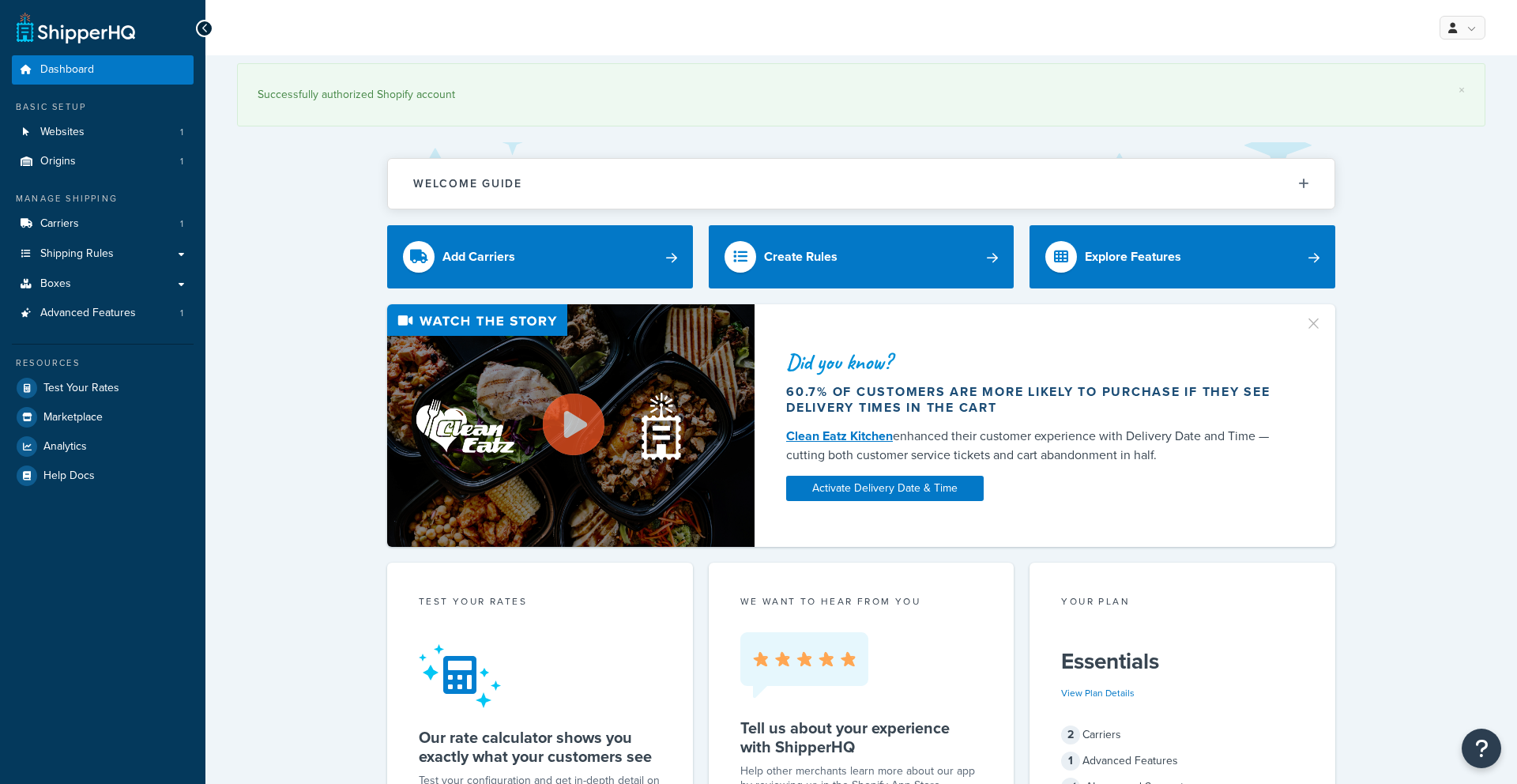 This screenshot has height=784, width=1517. What do you see at coordinates (861, 183) in the screenshot?
I see `button: Welcome Guide` at bounding box center [861, 183].